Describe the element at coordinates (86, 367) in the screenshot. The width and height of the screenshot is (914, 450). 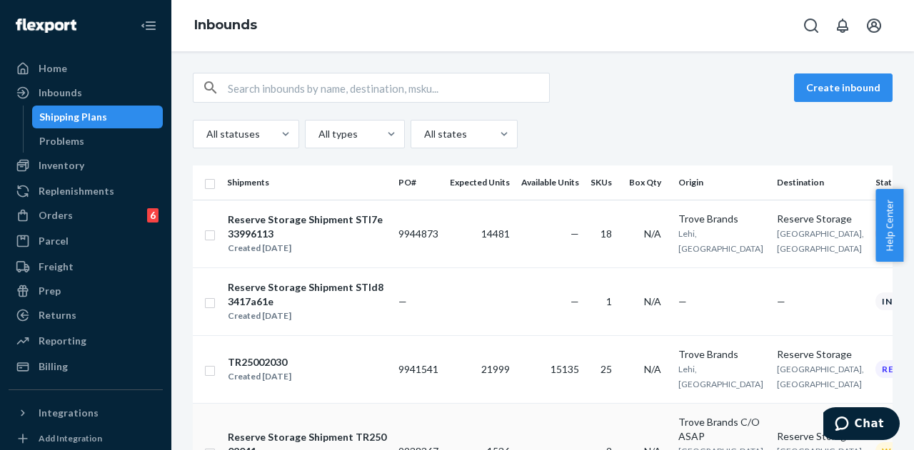
I see `a: Billing` at that location.